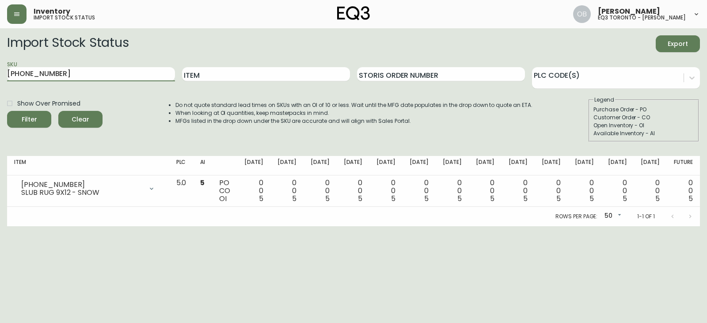 Image resolution: width=707 pixels, height=323 pixels. What do you see at coordinates (82, 193) in the screenshot?
I see `div: SLUB RUG 9X12 - SNOW` at bounding box center [82, 193].